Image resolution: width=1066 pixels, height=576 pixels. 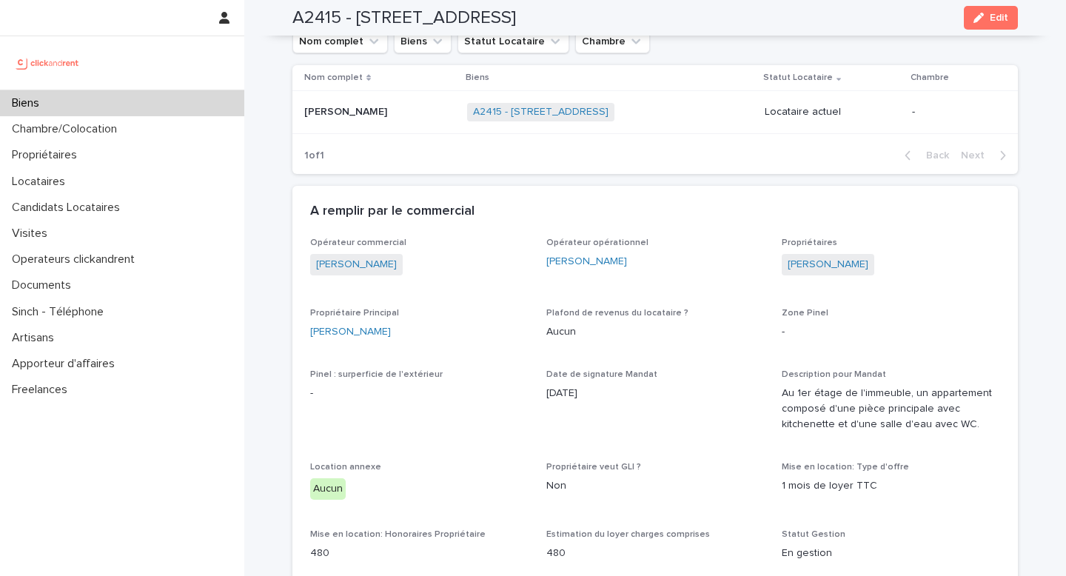 I want to click on div: Aucun, so click(x=328, y=489).